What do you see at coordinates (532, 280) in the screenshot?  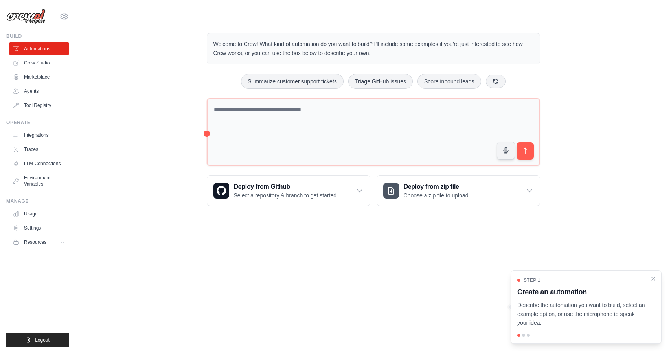 I see `span: Step 1` at bounding box center [532, 280].